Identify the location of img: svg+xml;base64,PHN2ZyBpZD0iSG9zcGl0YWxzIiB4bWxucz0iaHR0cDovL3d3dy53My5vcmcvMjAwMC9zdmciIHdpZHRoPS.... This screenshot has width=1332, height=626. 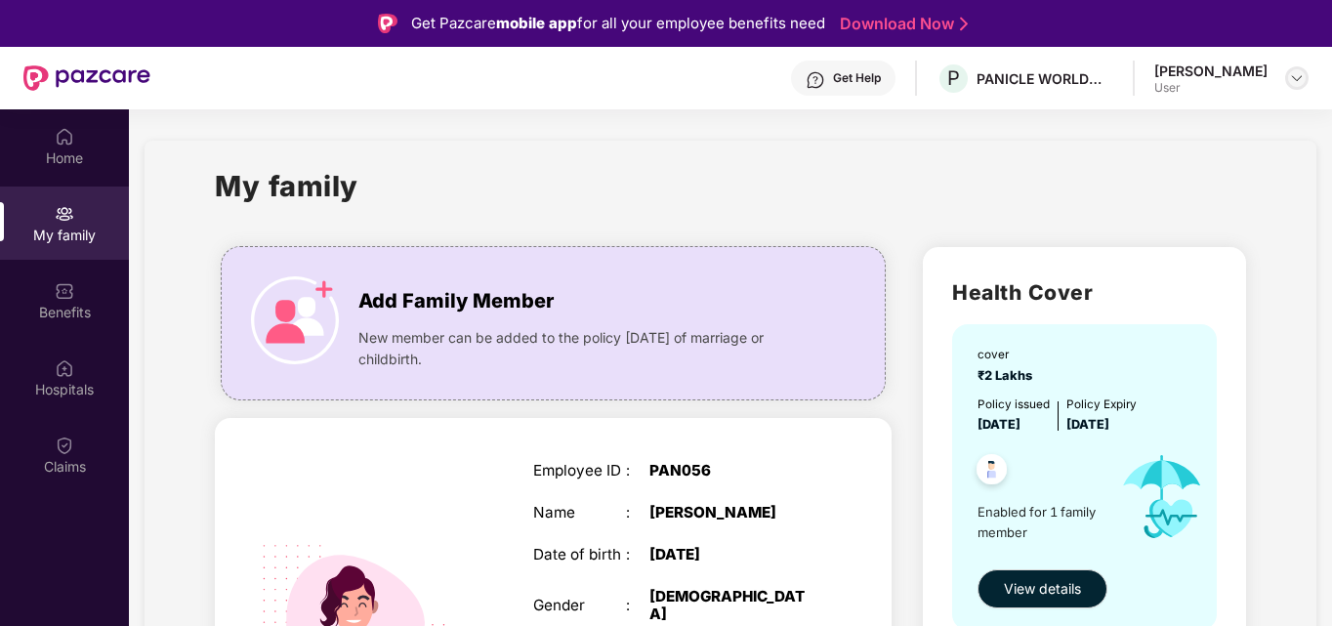
(64, 368).